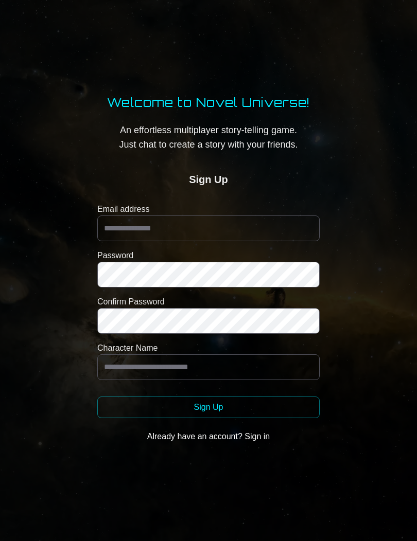 The height and width of the screenshot is (541, 417). What do you see at coordinates (208, 256) in the screenshot?
I see `label: Password` at bounding box center [208, 256].